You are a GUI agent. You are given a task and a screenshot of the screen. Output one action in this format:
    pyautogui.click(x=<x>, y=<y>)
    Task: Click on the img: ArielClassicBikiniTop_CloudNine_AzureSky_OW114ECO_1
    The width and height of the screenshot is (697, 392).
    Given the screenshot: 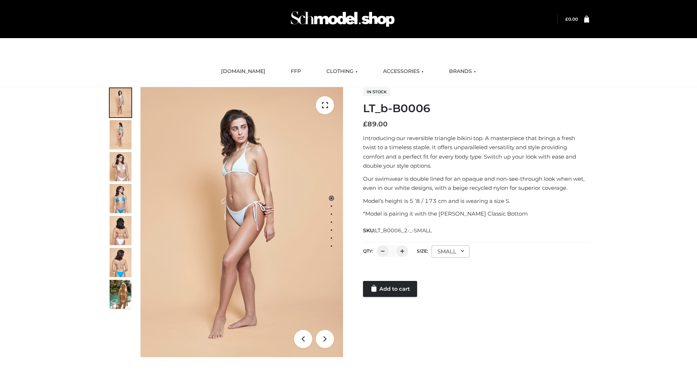 What is the action you would take?
    pyautogui.click(x=242, y=222)
    